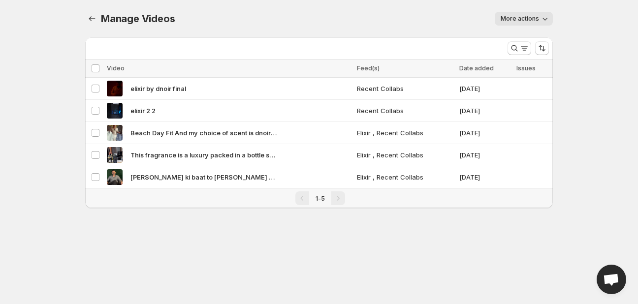  Describe the element at coordinates (477, 68) in the screenshot. I see `span: Date added` at that location.